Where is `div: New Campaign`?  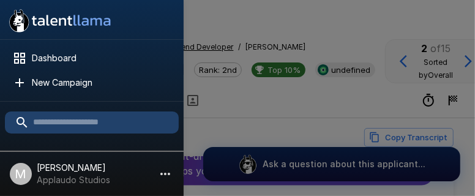
div: New Campaign is located at coordinates (92, 83).